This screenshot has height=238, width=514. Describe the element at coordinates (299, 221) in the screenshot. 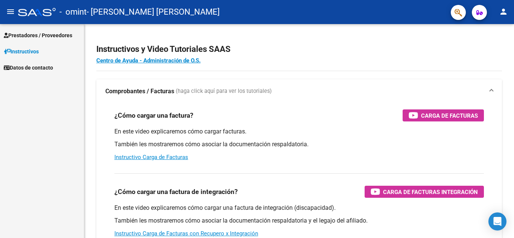

I see `p: También les mostraremos cómo asociar la documentación respaldatoria y el legajo del afiliado.` at that location.